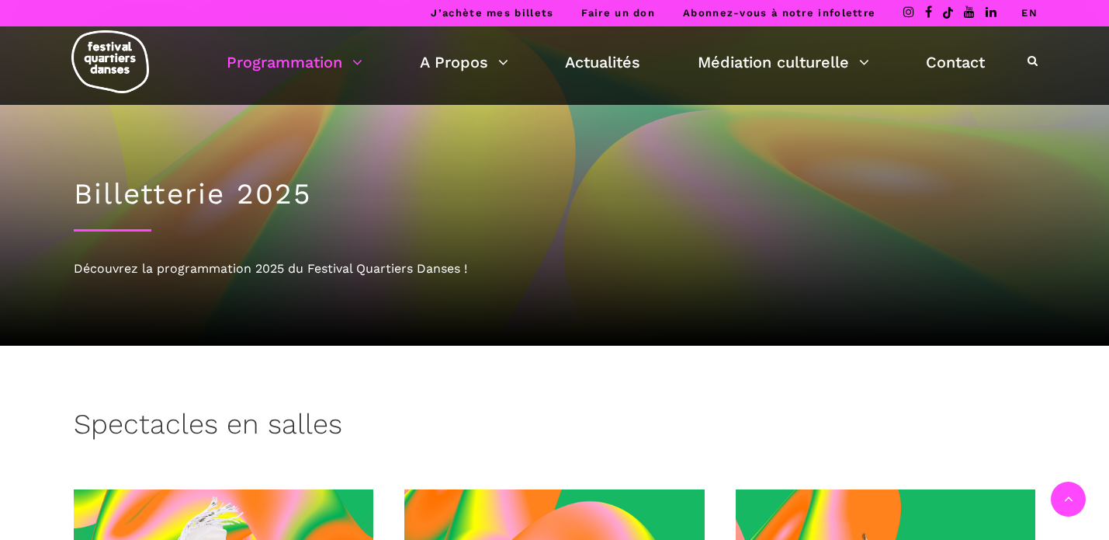 The image size is (1109, 540). Describe the element at coordinates (555, 194) in the screenshot. I see `h1: Billetterie 2025` at that location.